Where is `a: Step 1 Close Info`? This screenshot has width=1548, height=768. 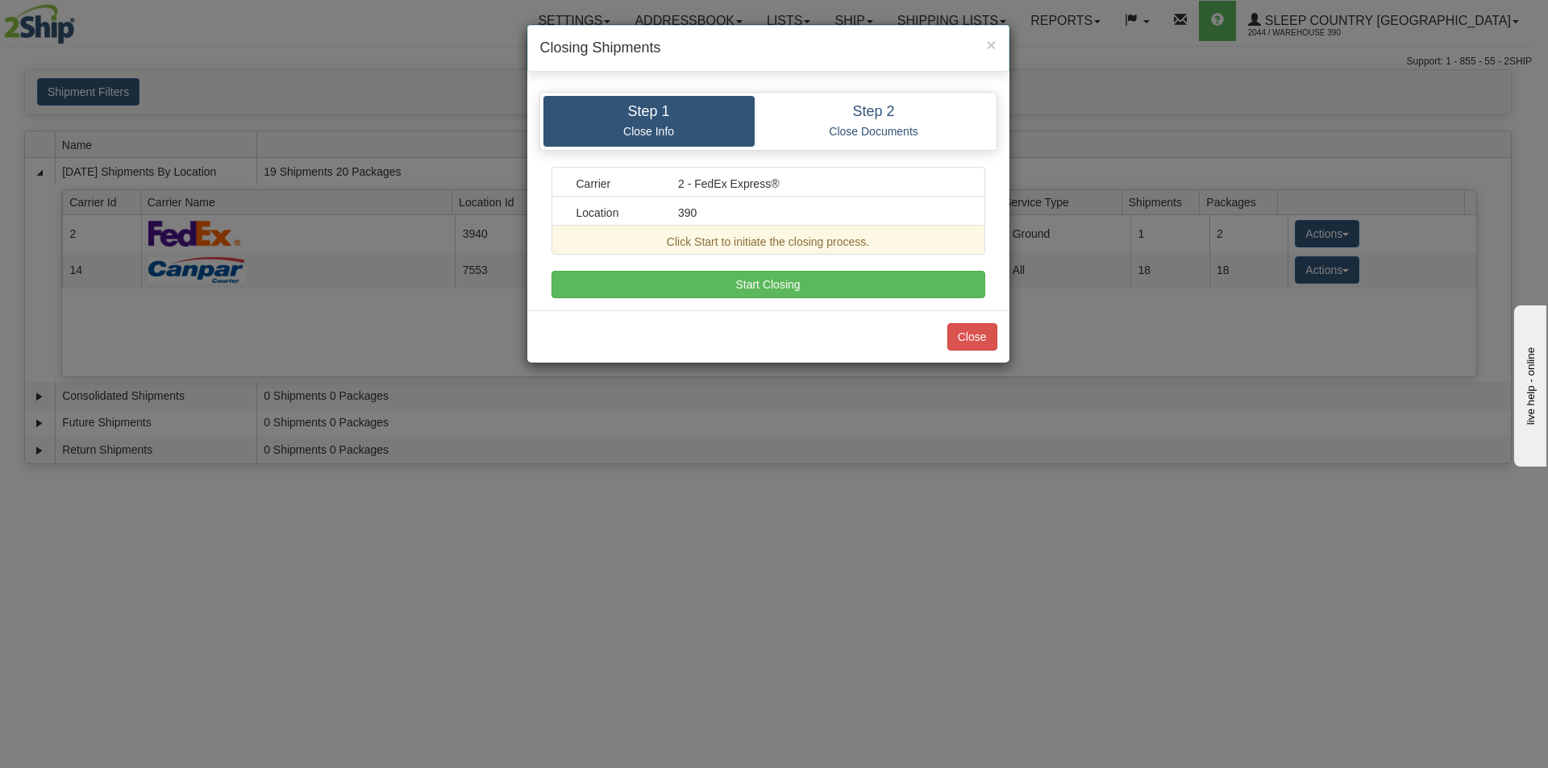
a: Step 1 Close Info is located at coordinates (649, 121).